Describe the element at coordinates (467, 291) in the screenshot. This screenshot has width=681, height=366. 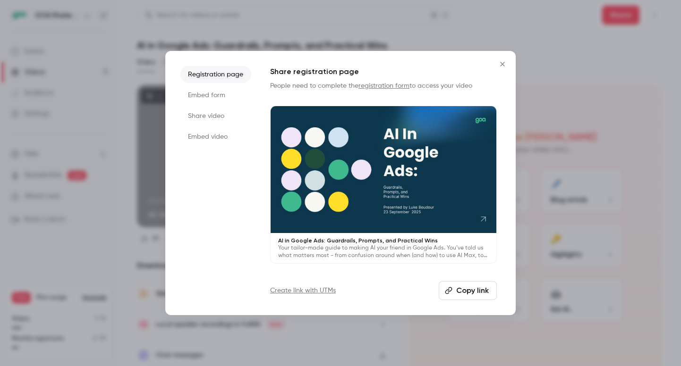
I see `button: Copy link` at that location.